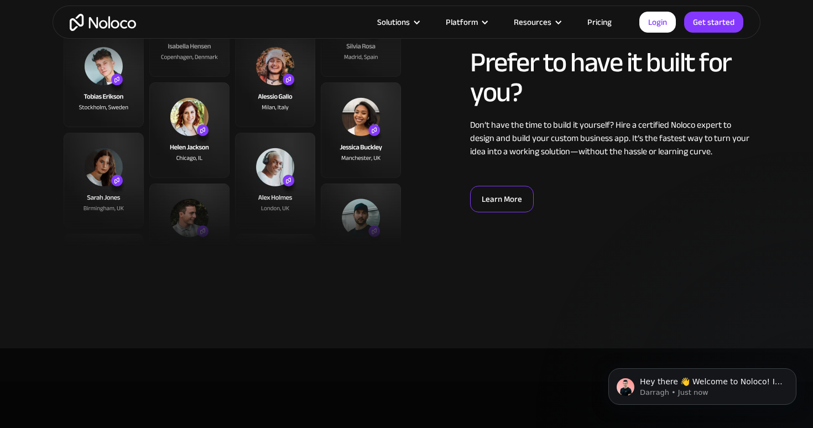 This screenshot has height=428, width=813. What do you see at coordinates (119, 48) in the screenshot?
I see `p: Message from Darragh, sent Just now` at bounding box center [119, 48].